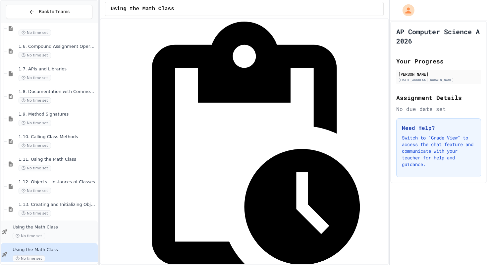  Describe the element at coordinates (57, 92) in the screenshot. I see `span: 1.8. Documentation with Comments and Preconditions` at that location.